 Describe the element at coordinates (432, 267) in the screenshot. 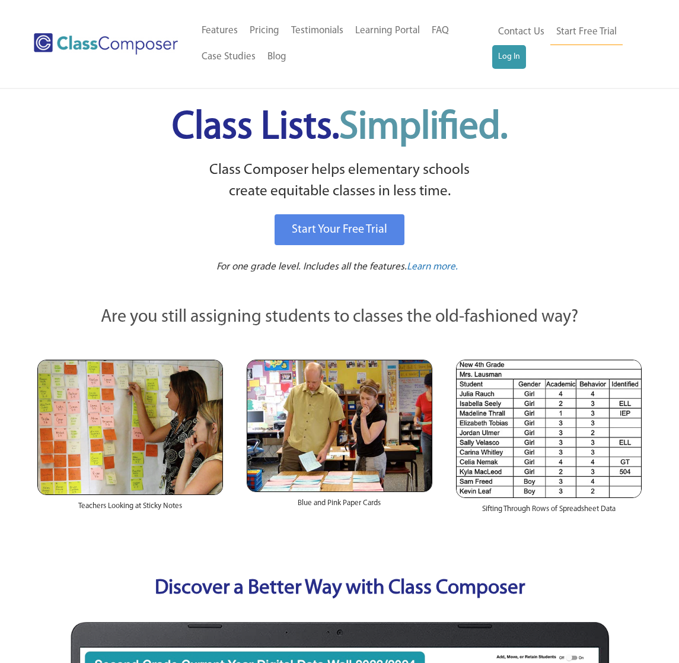

I see `a: Learn more.` at that location.